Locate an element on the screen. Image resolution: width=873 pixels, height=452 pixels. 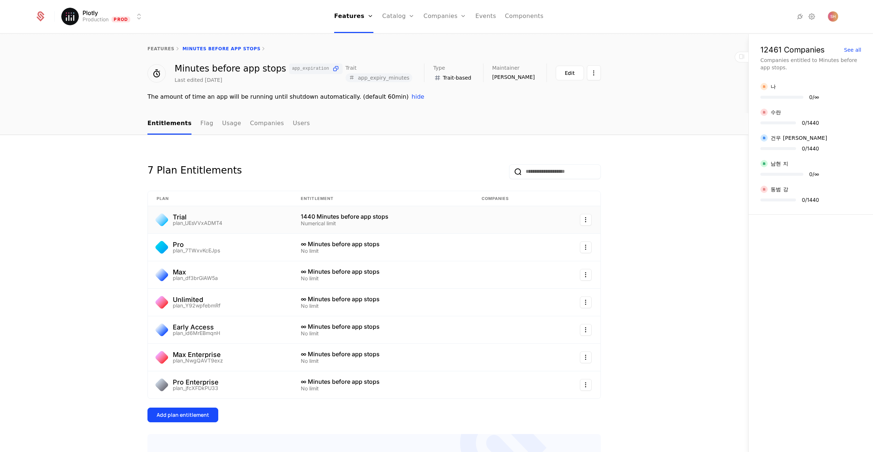
ul: Choose Sub Page is located at coordinates (228, 124).